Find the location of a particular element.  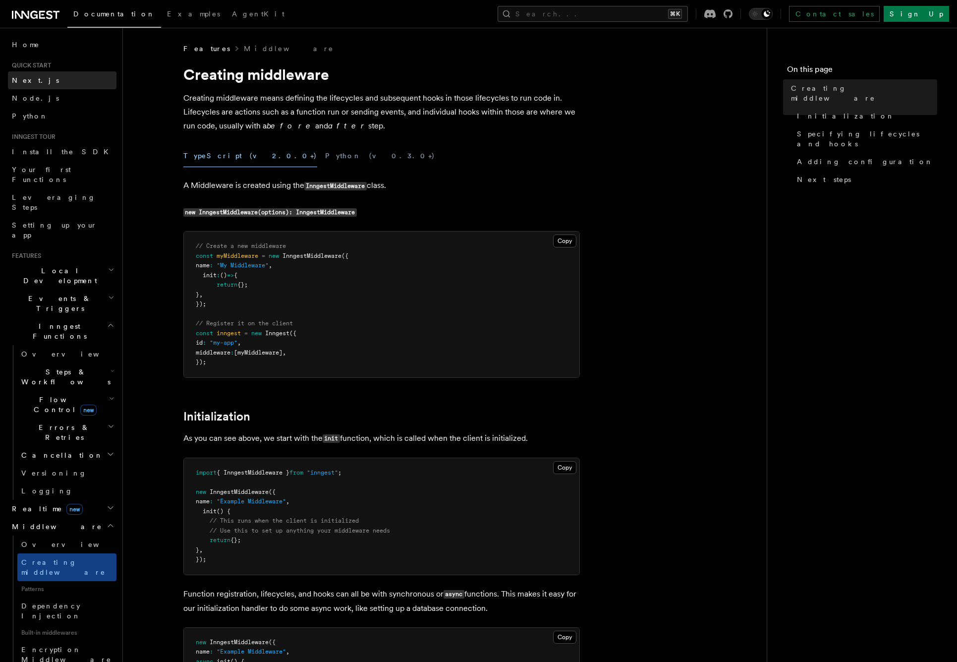

h1: Creating middleware is located at coordinates (382, 74).